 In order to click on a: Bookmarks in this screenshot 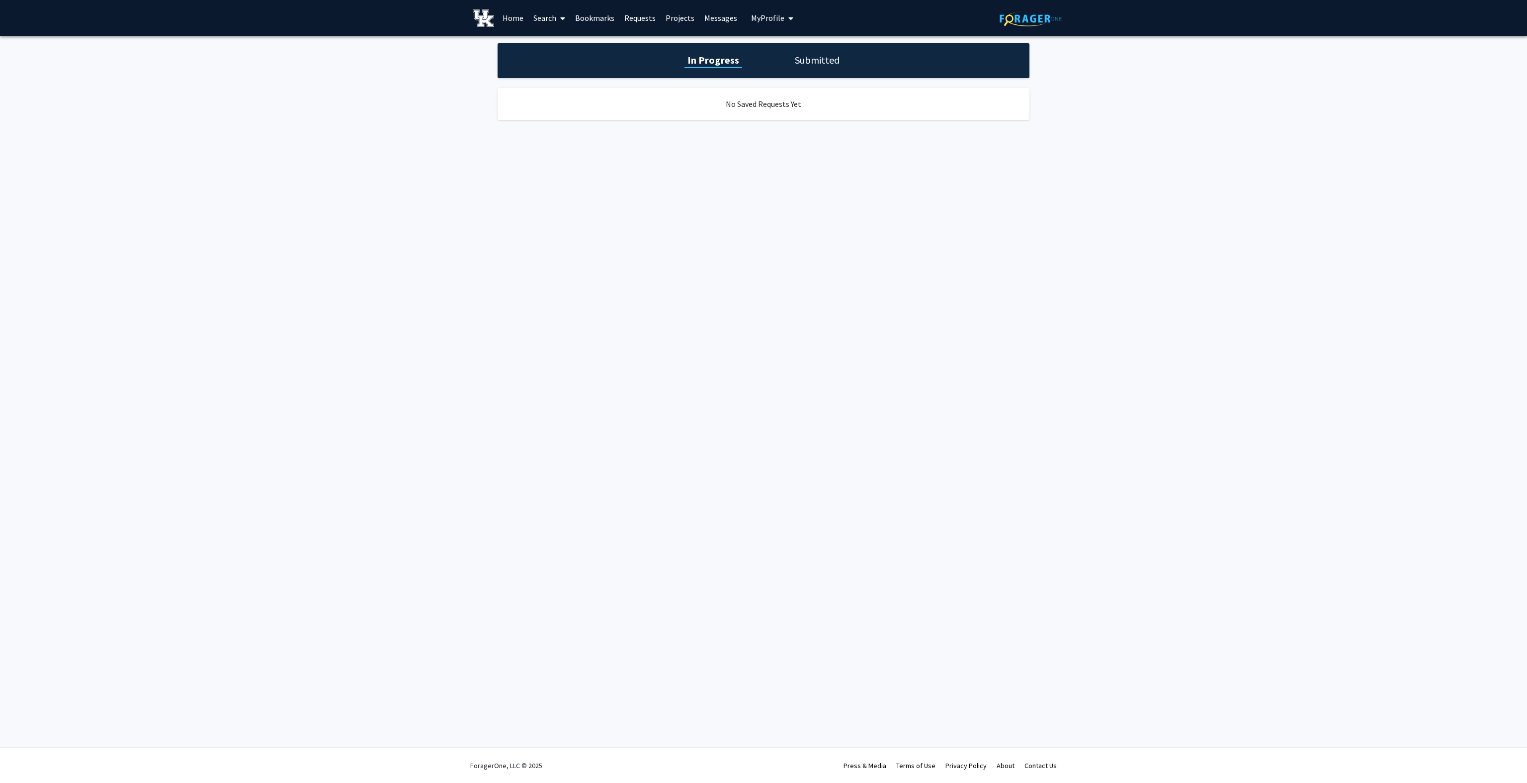, I will do `click(594, 18)`.